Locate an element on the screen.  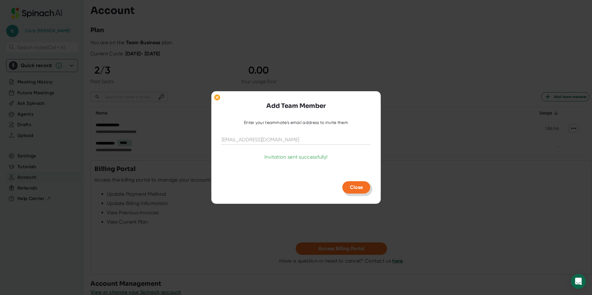
h3: Add Team Member is located at coordinates (296, 106).